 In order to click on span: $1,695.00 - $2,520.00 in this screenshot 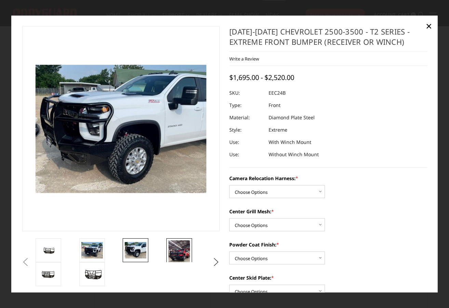, I will do `click(262, 77)`.